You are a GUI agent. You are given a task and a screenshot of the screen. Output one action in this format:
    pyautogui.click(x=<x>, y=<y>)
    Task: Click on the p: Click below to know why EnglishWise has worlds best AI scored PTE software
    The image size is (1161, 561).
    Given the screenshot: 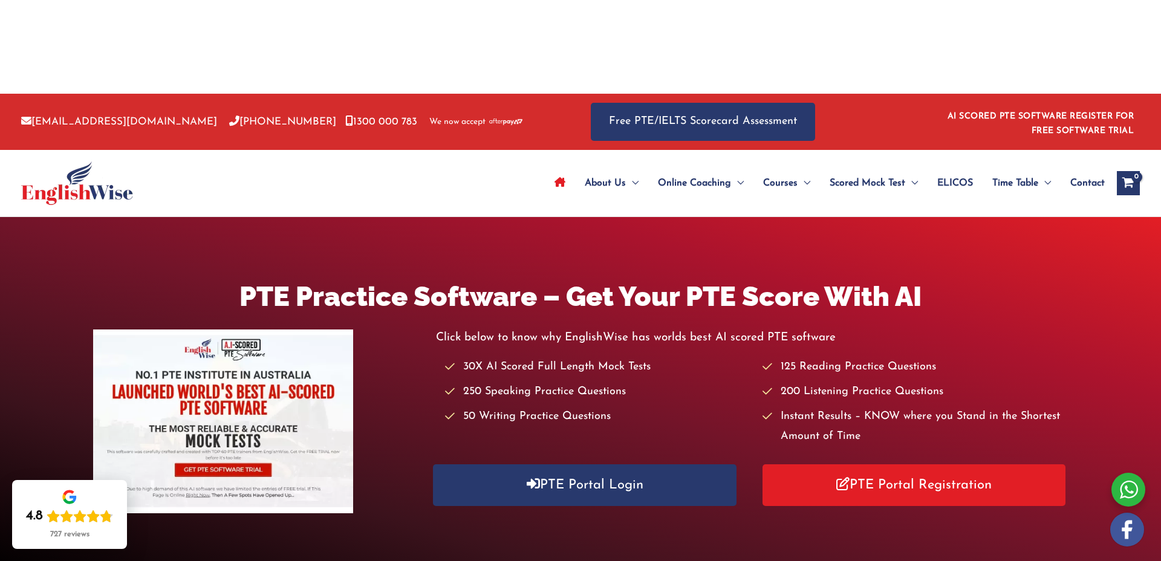 What is the action you would take?
    pyautogui.click(x=752, y=337)
    